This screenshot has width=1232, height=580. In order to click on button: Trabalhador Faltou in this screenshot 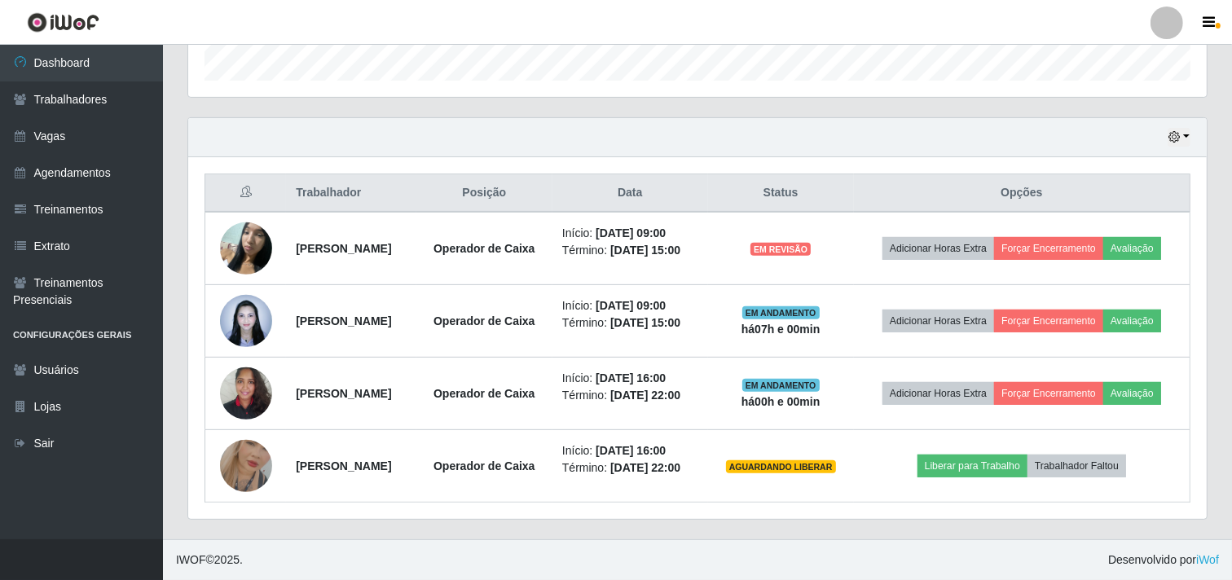, I will do `click(1076, 466)`.